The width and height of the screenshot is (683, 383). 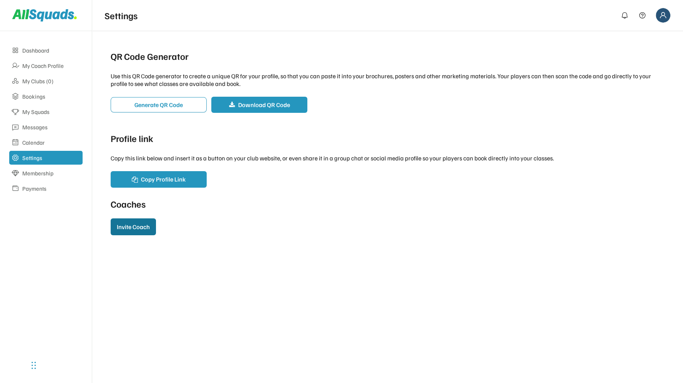 What do you see at coordinates (159, 179) in the screenshot?
I see `button: Copy Profile Link` at bounding box center [159, 179].